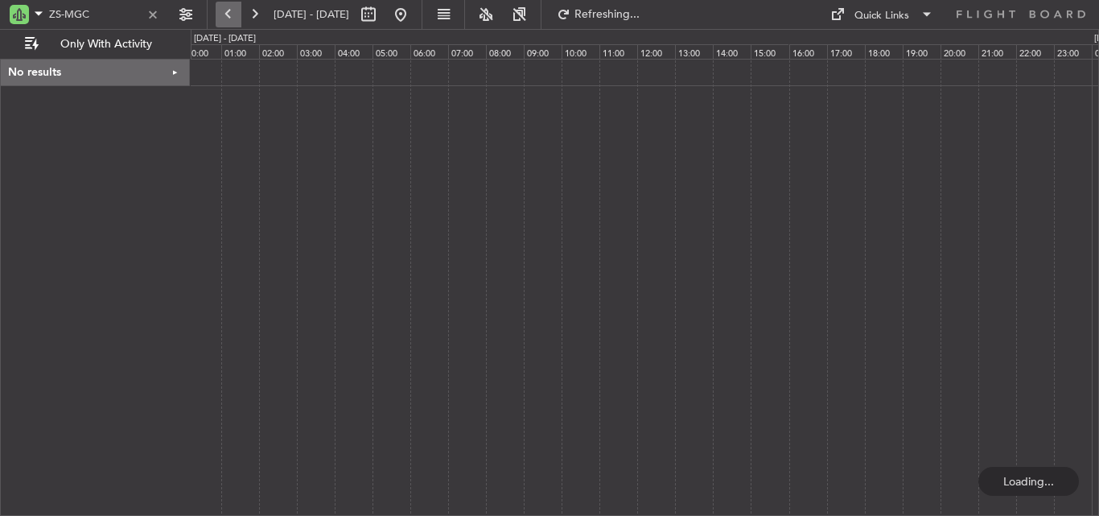  I want to click on div: 19:00, so click(921, 52).